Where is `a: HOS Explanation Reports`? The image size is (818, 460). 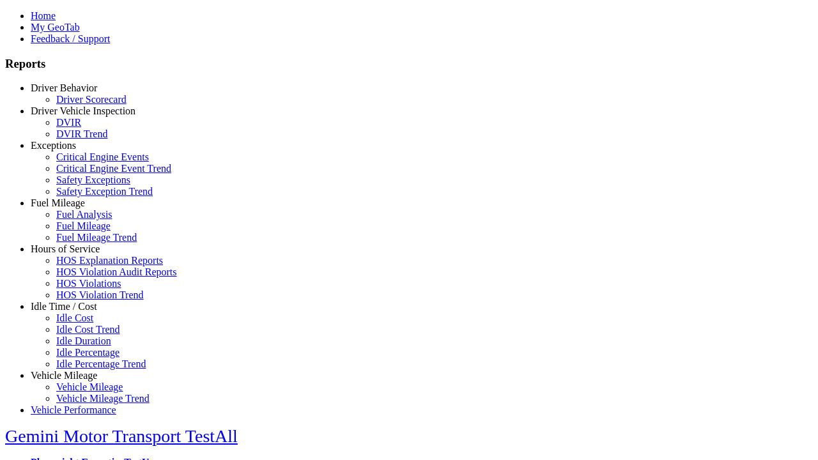
a: HOS Explanation Reports is located at coordinates (109, 260).